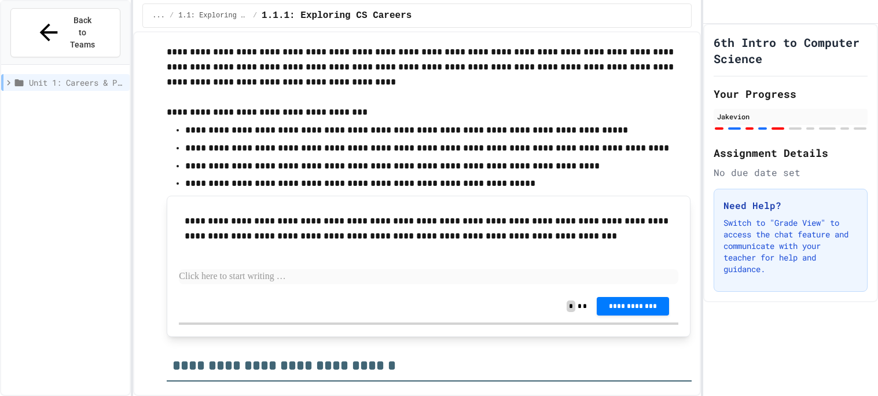 The width and height of the screenshot is (878, 396). Describe the element at coordinates (65, 32) in the screenshot. I see `button: Back to Teams` at that location.